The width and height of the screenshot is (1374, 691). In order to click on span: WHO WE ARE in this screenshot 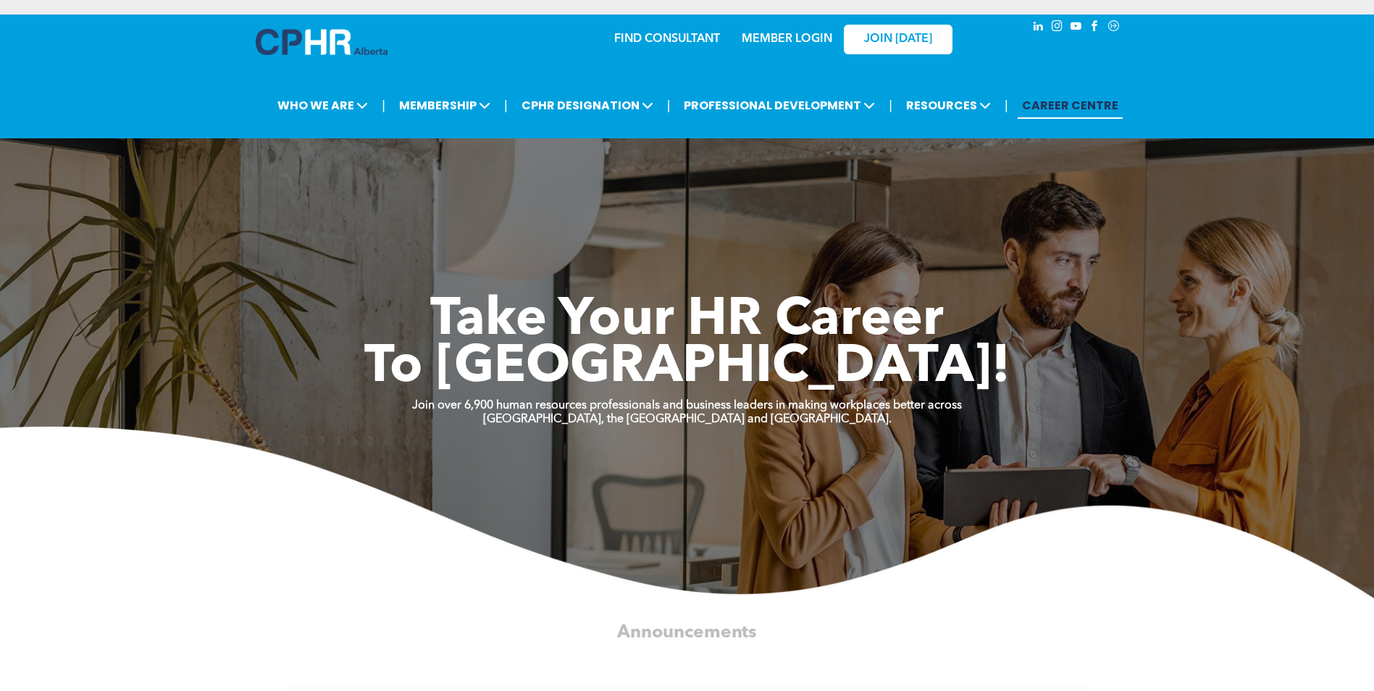, I will do `click(322, 105)`.